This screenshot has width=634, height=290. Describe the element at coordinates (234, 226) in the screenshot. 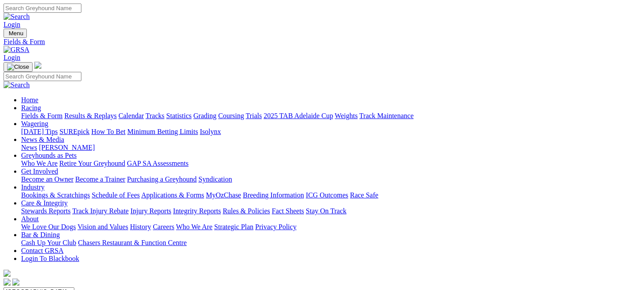

I see `a: Strategic Plan` at that location.